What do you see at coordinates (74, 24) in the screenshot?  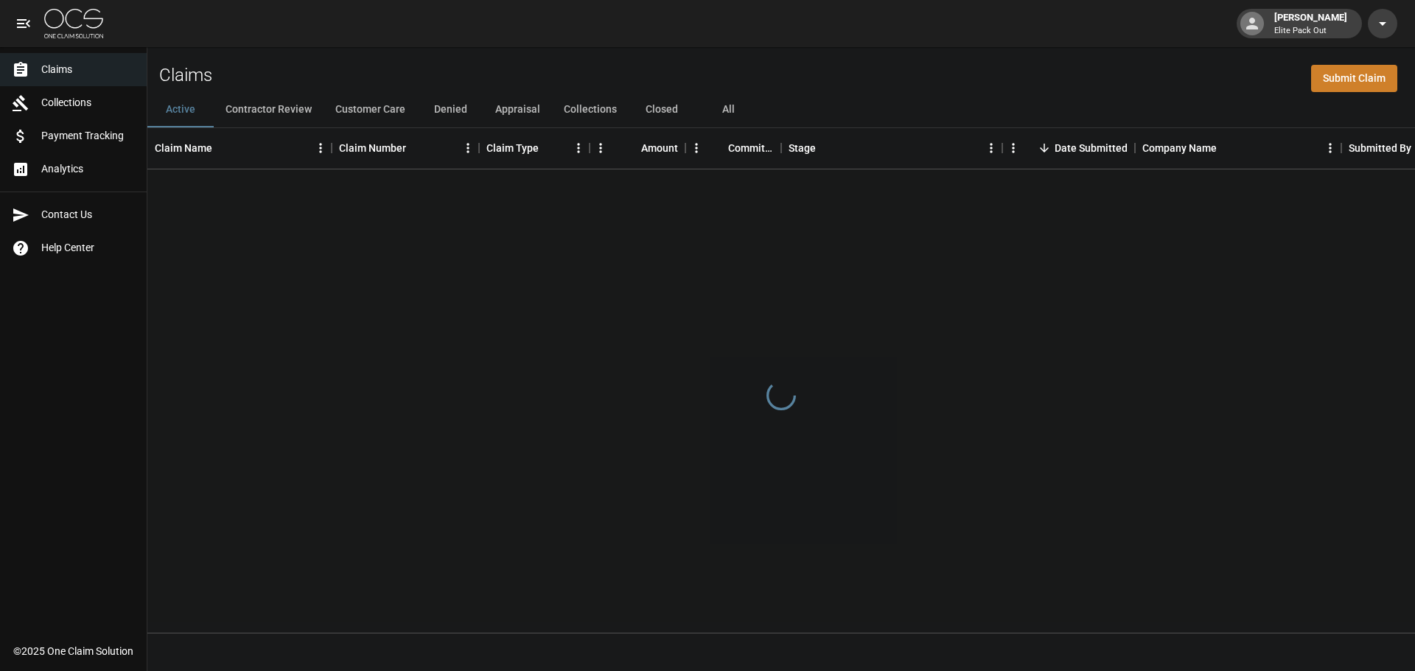 I see `img: ocs-logo-white-transparent.png` at bounding box center [74, 24].